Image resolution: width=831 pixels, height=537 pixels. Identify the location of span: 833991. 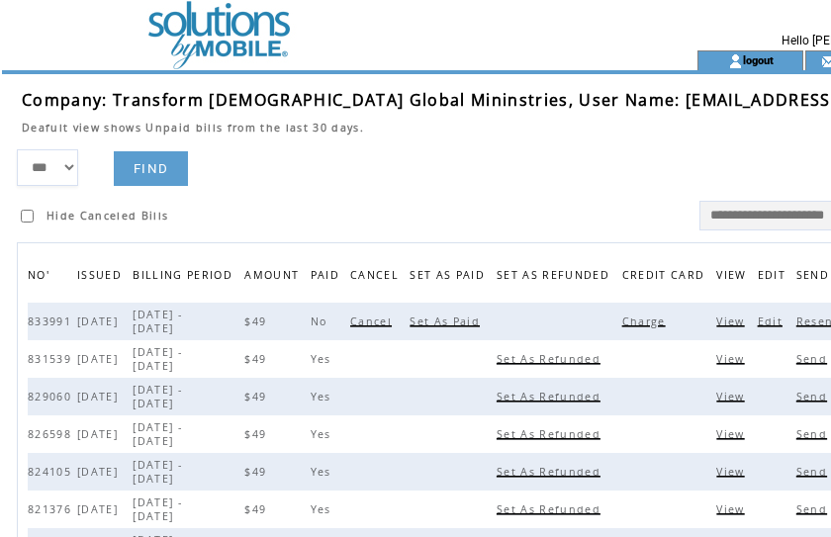
(51, 321).